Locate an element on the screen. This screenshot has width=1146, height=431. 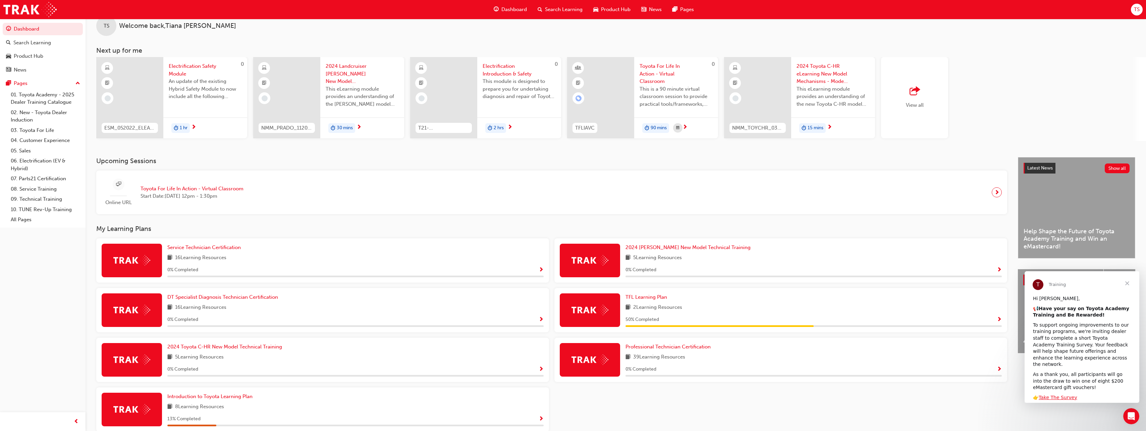
span: 2 Learning Resources is located at coordinates (658, 307).